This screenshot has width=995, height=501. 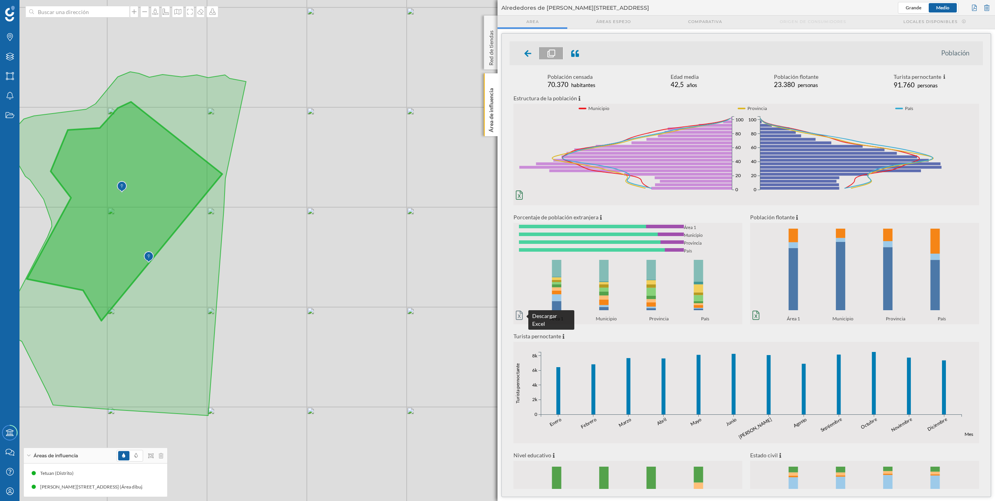 I want to click on span: Origen de consumidores, so click(x=813, y=21).